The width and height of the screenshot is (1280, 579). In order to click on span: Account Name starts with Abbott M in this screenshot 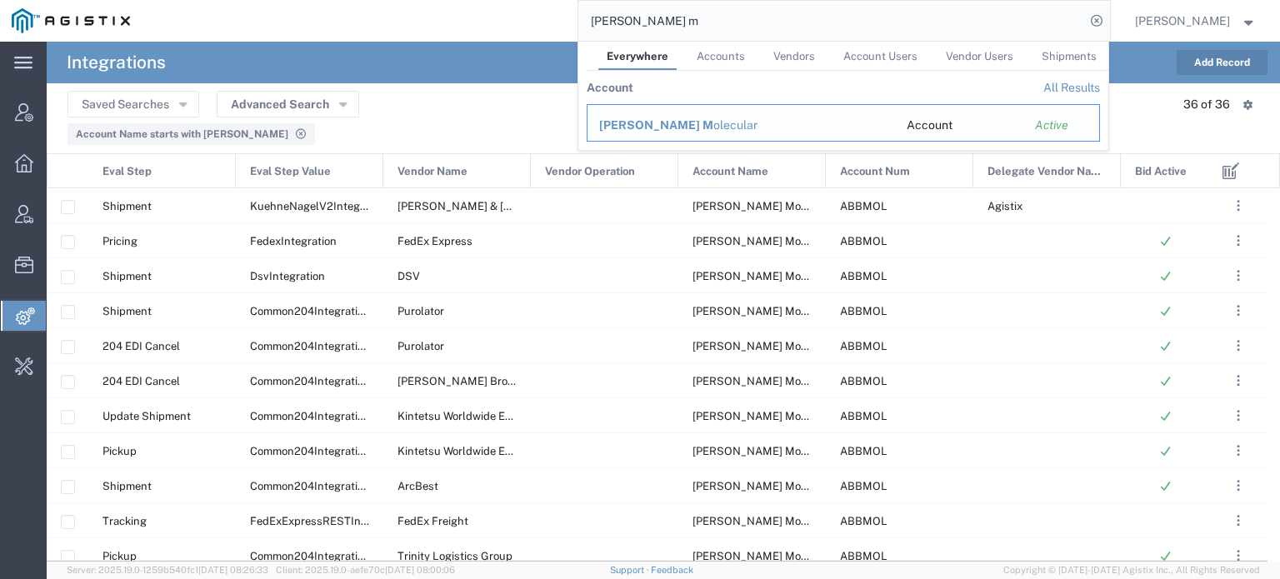, I will do `click(182, 134)`.